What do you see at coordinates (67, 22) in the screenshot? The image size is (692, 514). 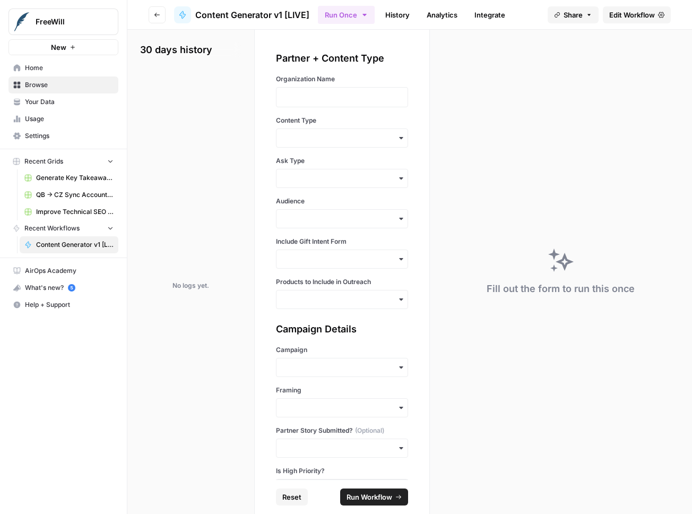 I see `span: FreeWill` at bounding box center [67, 22].